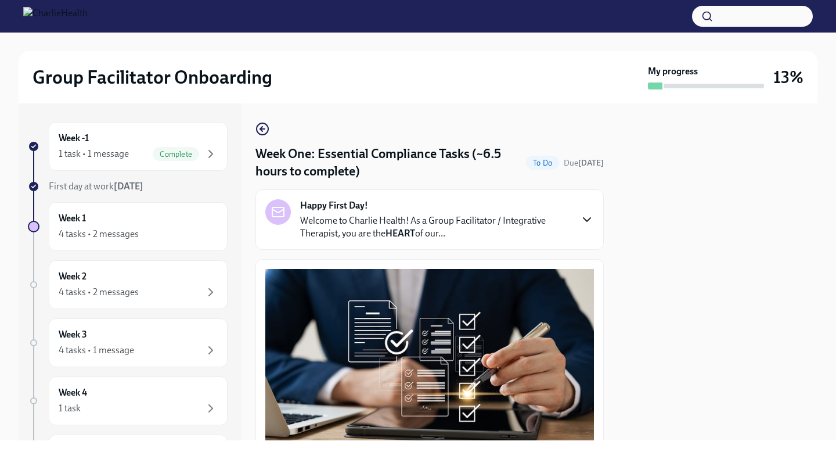 The image size is (836, 452). What do you see at coordinates (93, 154) in the screenshot?
I see `div: 1 task • 1 message` at bounding box center [93, 154].